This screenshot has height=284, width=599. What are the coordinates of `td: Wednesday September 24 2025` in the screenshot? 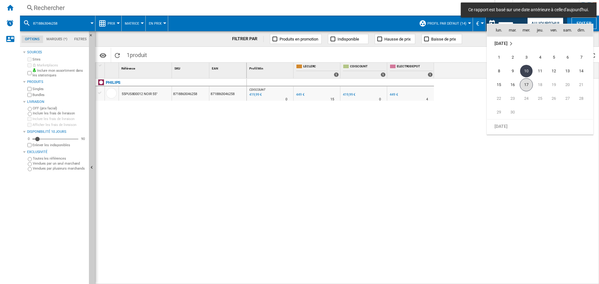 It's located at (526, 99).